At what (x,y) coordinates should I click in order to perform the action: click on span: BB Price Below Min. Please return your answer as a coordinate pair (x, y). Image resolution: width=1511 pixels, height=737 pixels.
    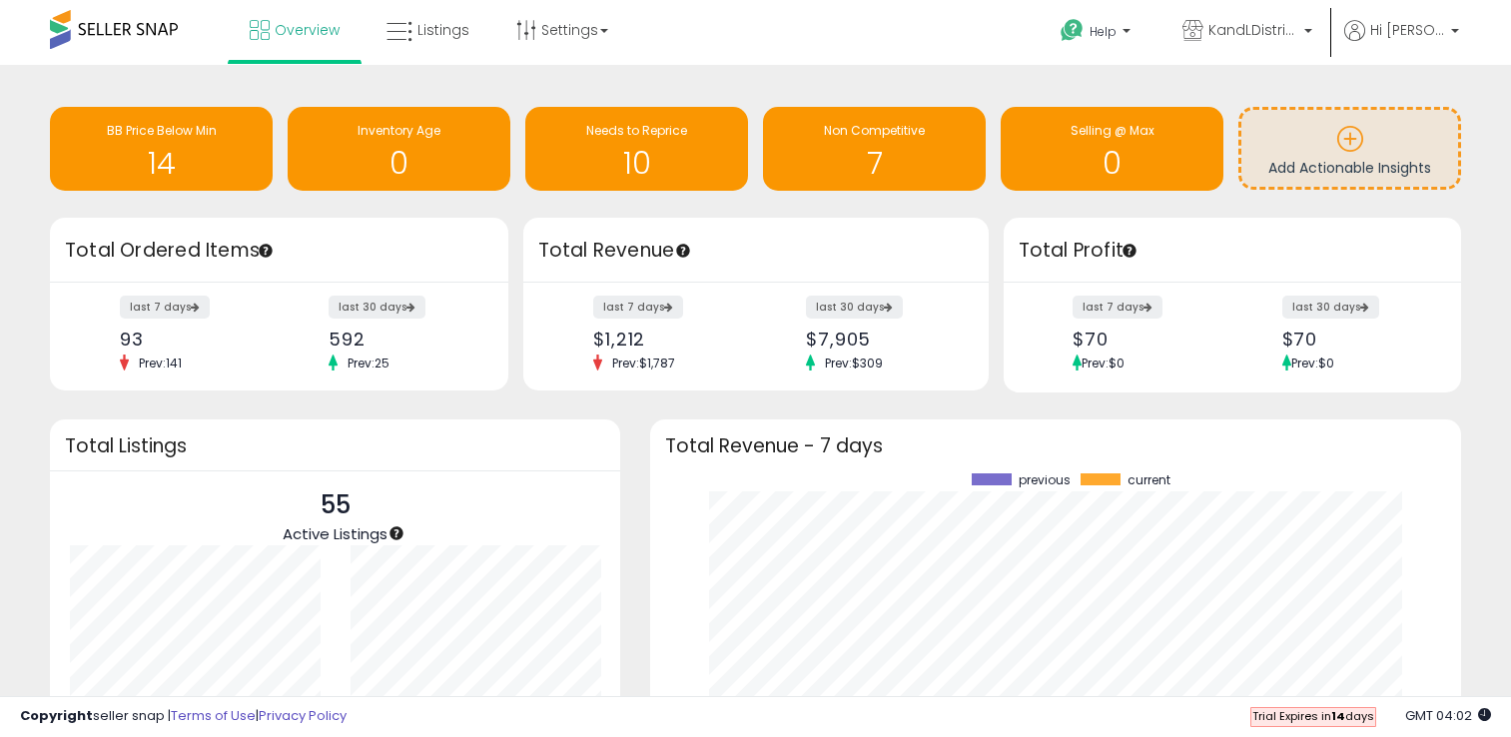
    Looking at the image, I should click on (162, 130).